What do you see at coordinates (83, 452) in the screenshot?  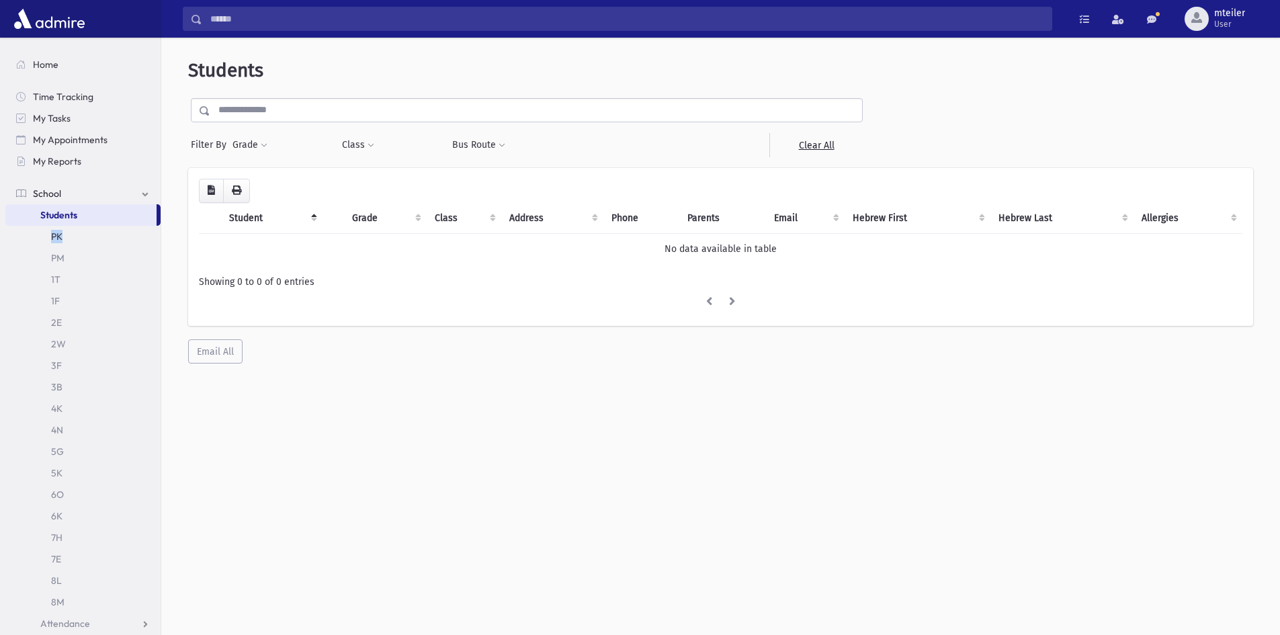 I see `a: 5G` at bounding box center [83, 452].